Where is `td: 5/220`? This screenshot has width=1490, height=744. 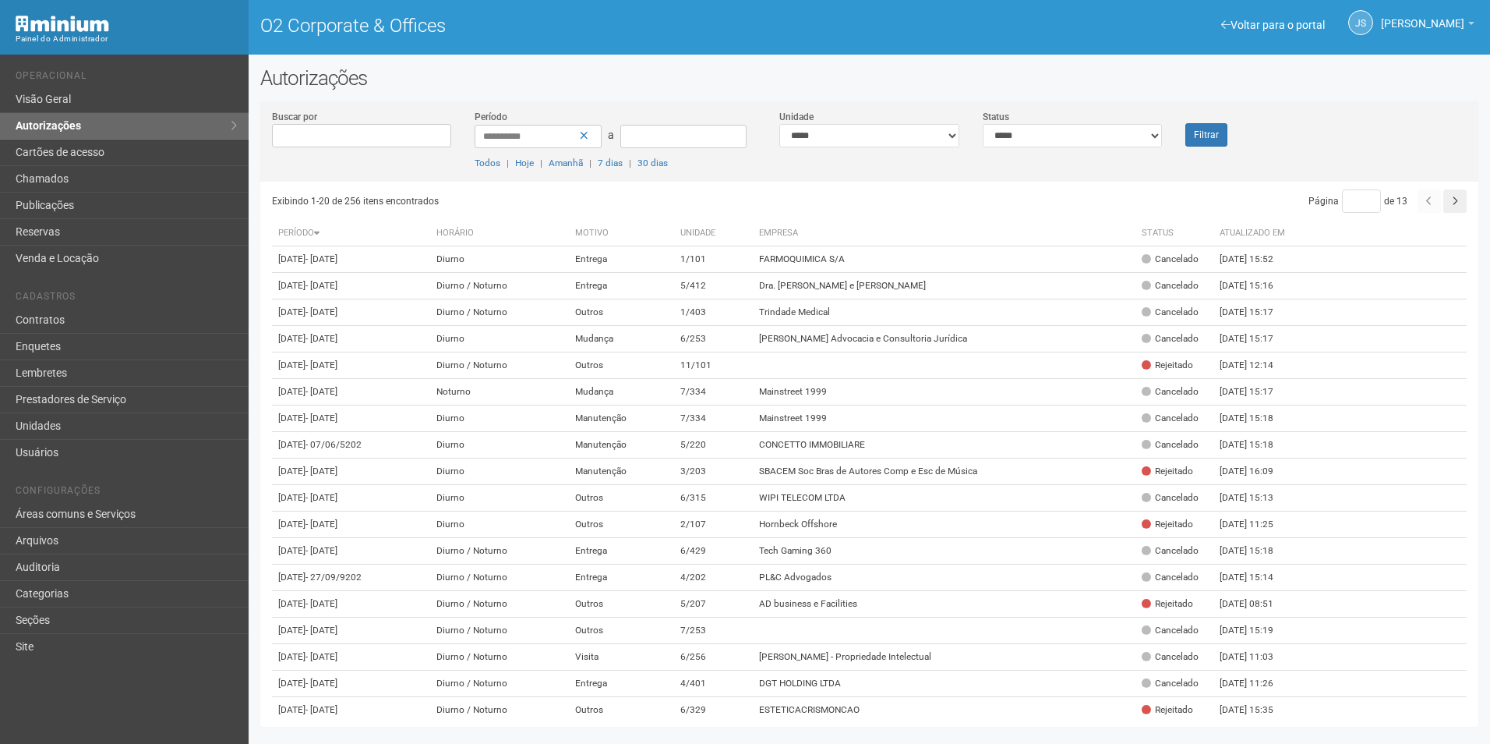
td: 5/220 is located at coordinates (713, 445).